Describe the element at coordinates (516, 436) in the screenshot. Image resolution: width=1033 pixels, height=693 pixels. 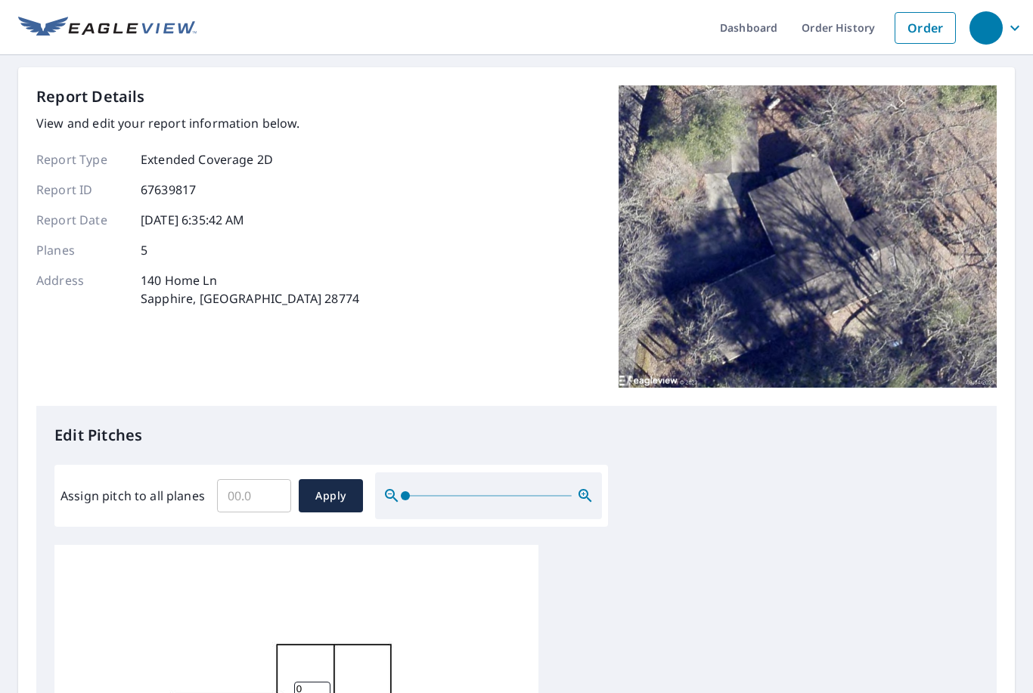
I see `p: Edit Pitches` at that location.